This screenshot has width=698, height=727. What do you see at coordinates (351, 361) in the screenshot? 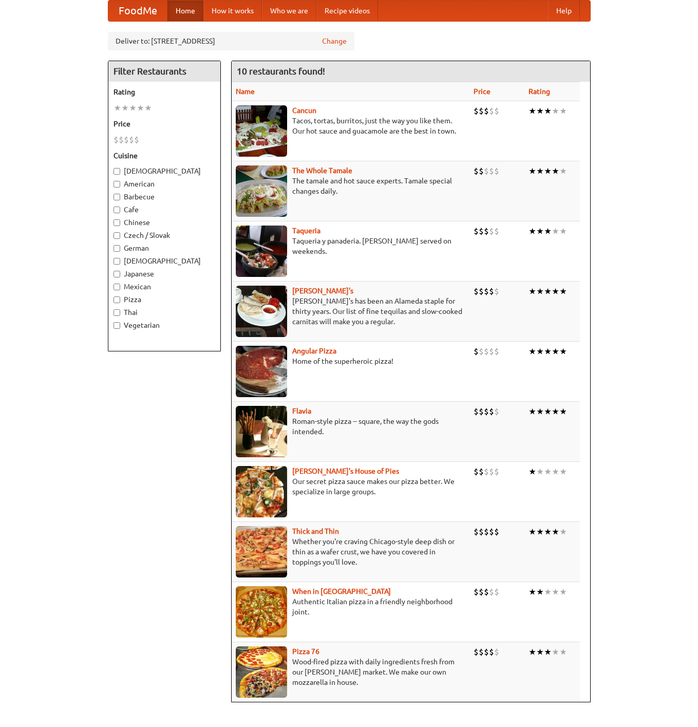
I see `p: Home of the superheroic pizza!` at bounding box center [351, 361].